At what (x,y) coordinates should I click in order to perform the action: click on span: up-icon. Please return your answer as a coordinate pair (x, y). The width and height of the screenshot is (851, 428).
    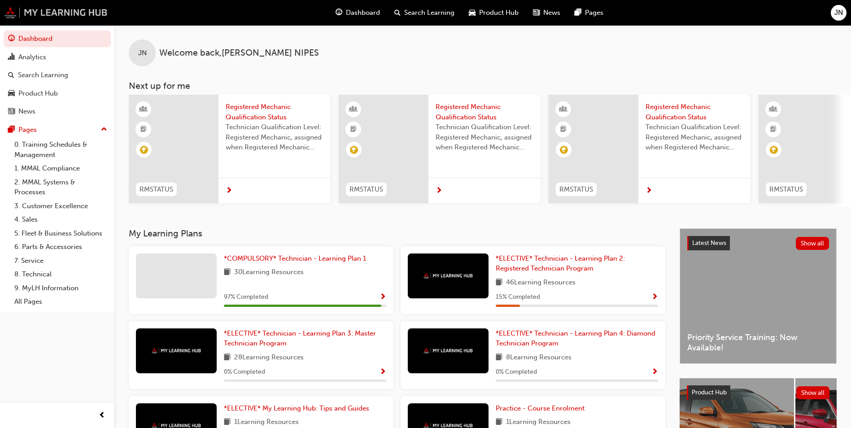
    Looking at the image, I should click on (104, 130).